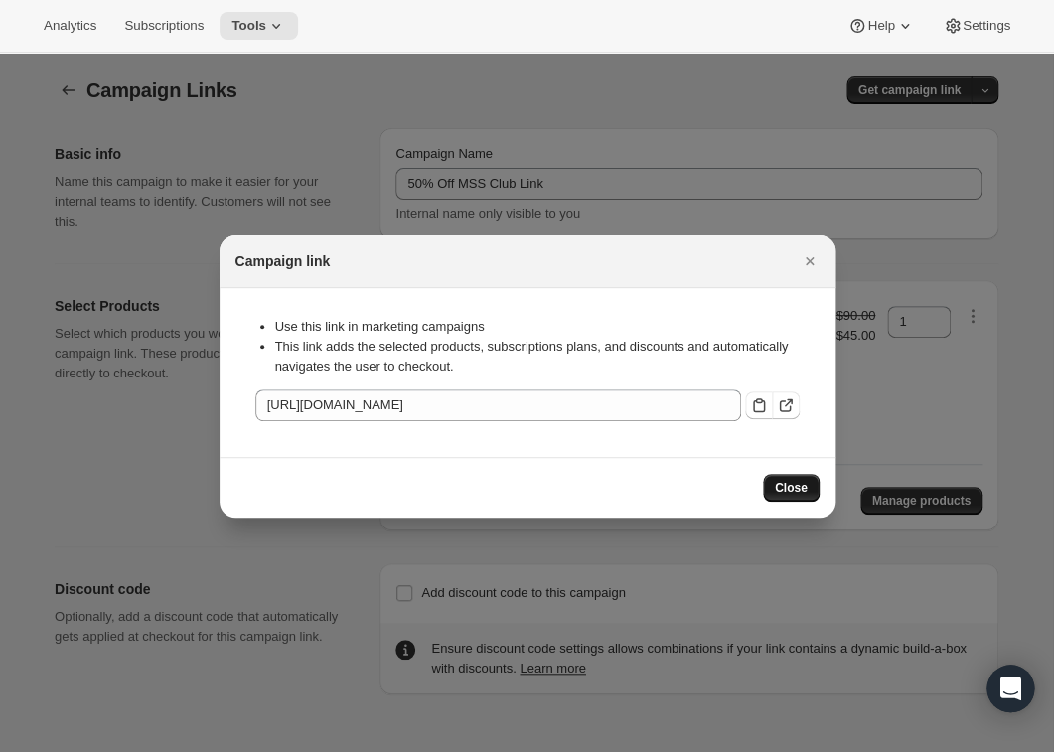 The height and width of the screenshot is (752, 1054). What do you see at coordinates (880, 26) in the screenshot?
I see `span: Help` at bounding box center [880, 26].